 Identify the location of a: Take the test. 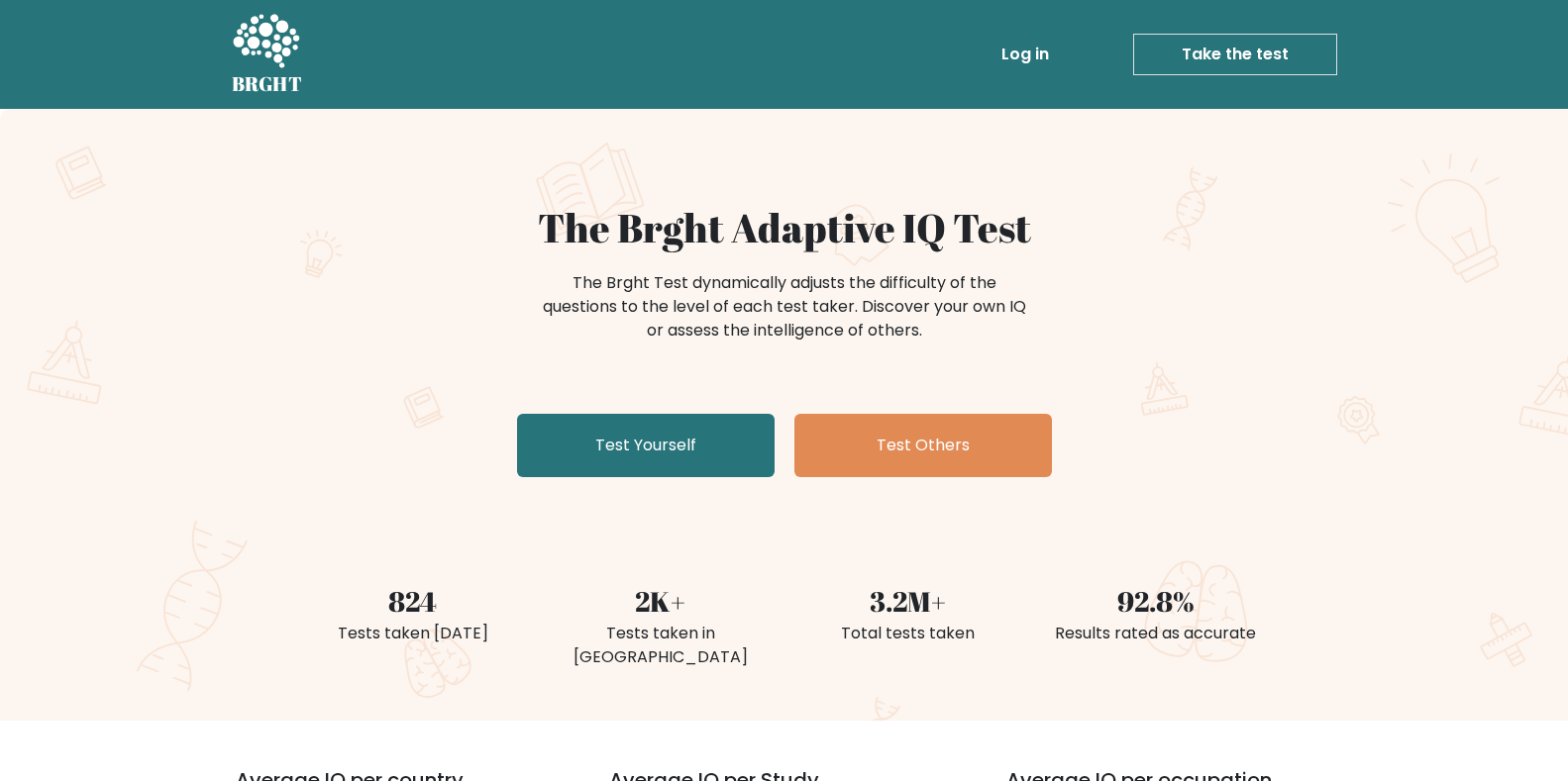
(1235, 54).